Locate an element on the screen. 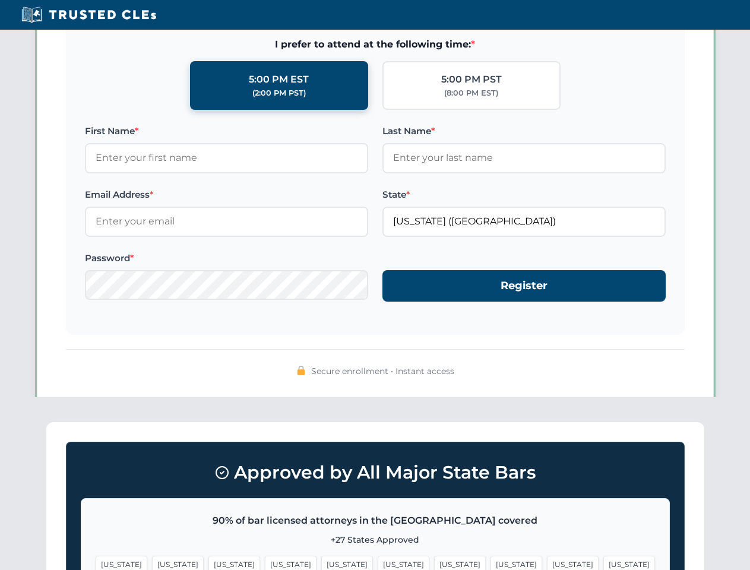 The height and width of the screenshot is (570, 750). label: Last Name is located at coordinates (523, 131).